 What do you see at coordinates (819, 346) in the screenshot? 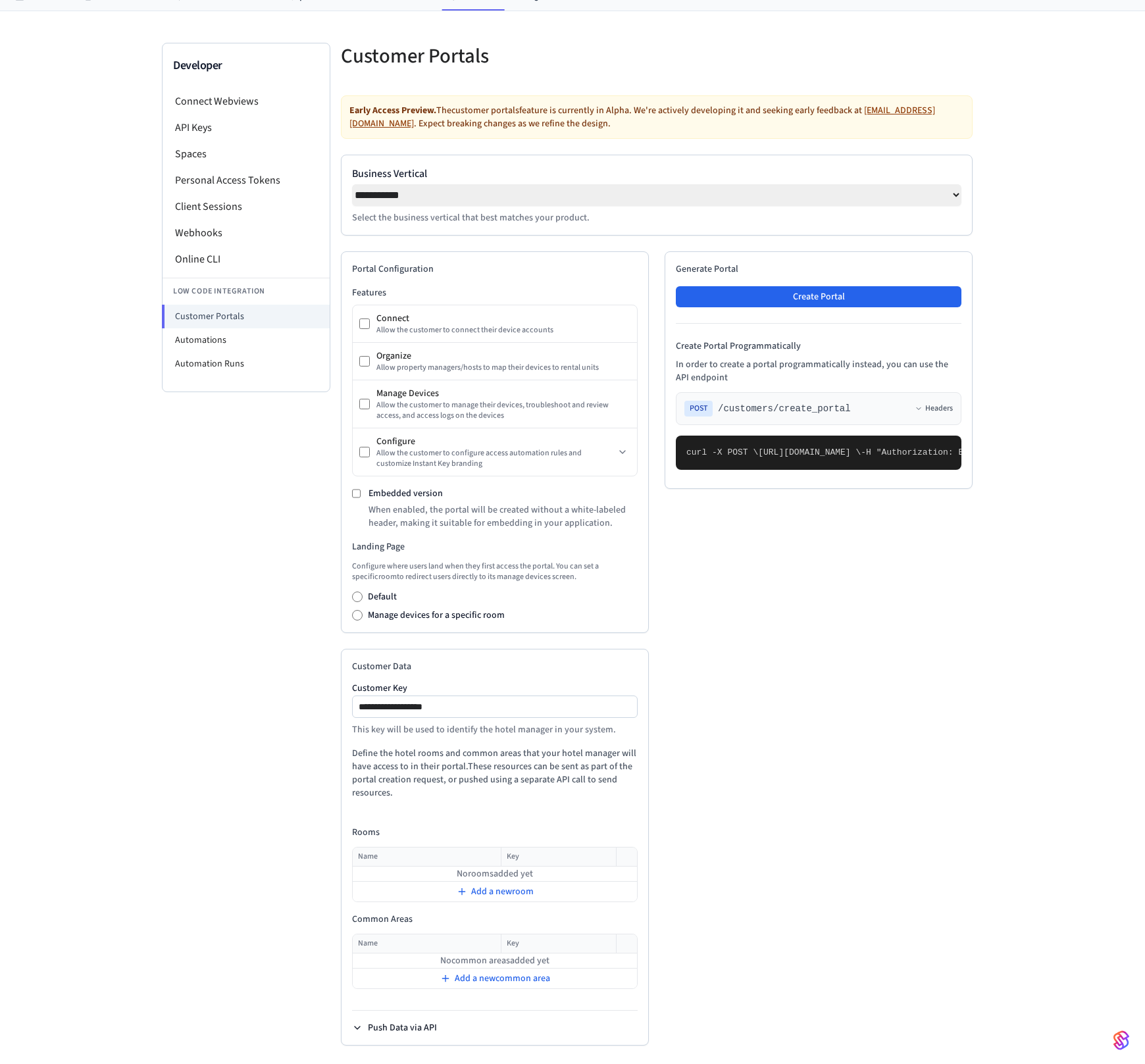
I see `h4: Create Portal Programmatically` at bounding box center [819, 346].